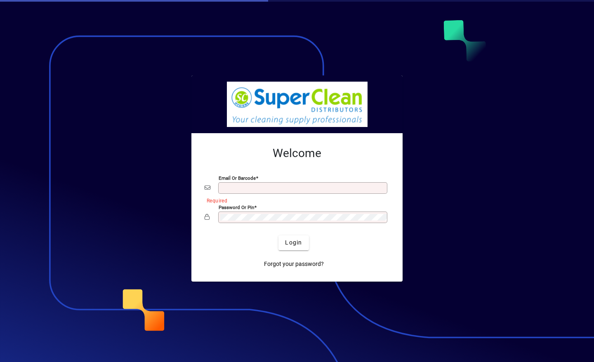 This screenshot has height=362, width=594. Describe the element at coordinates (297, 153) in the screenshot. I see `h2: Welcome` at that location.